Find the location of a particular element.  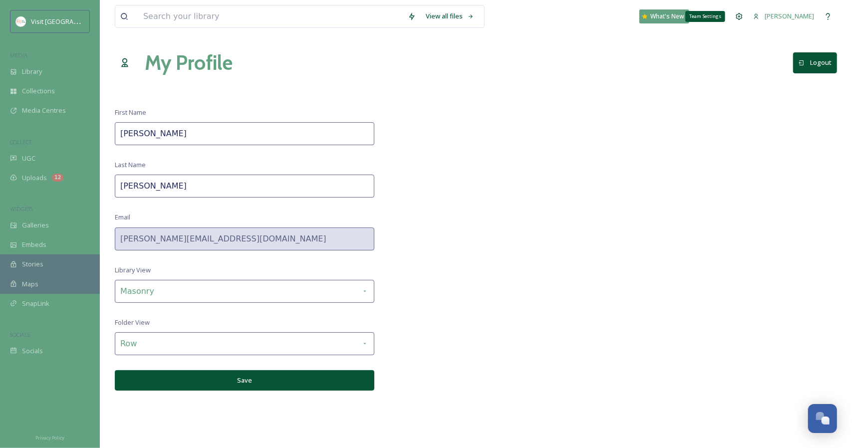

button: Save is located at coordinates (244, 380).